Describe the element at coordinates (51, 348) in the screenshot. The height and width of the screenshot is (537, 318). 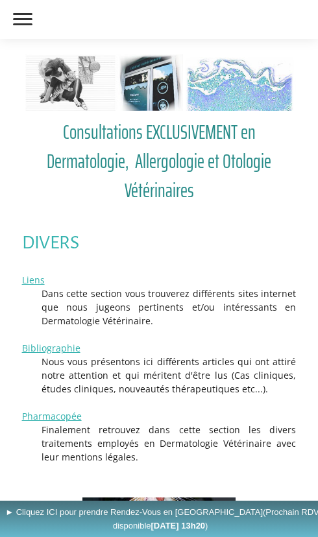
I see `a: Bibliographie` at that location.